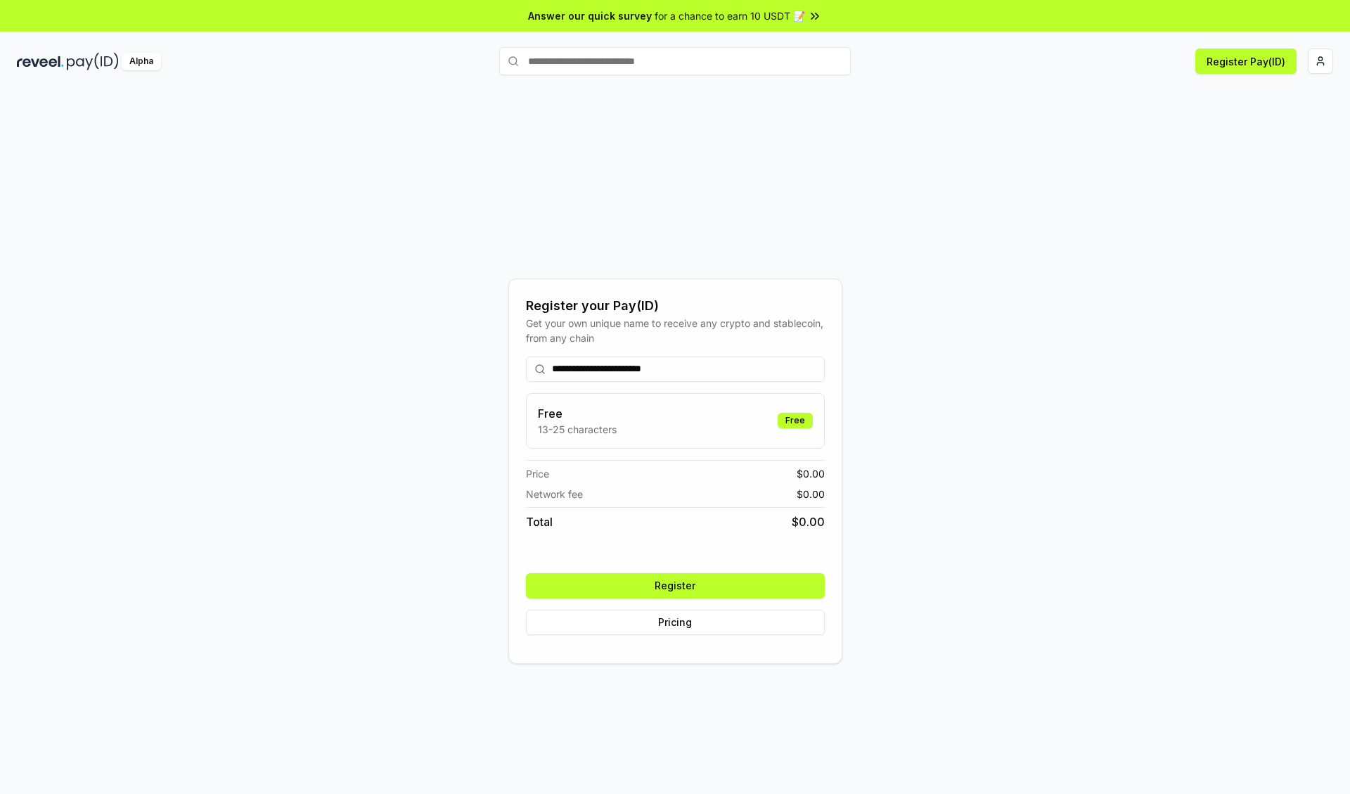 The height and width of the screenshot is (794, 1350). Describe the element at coordinates (539, 522) in the screenshot. I see `span: Total` at that location.